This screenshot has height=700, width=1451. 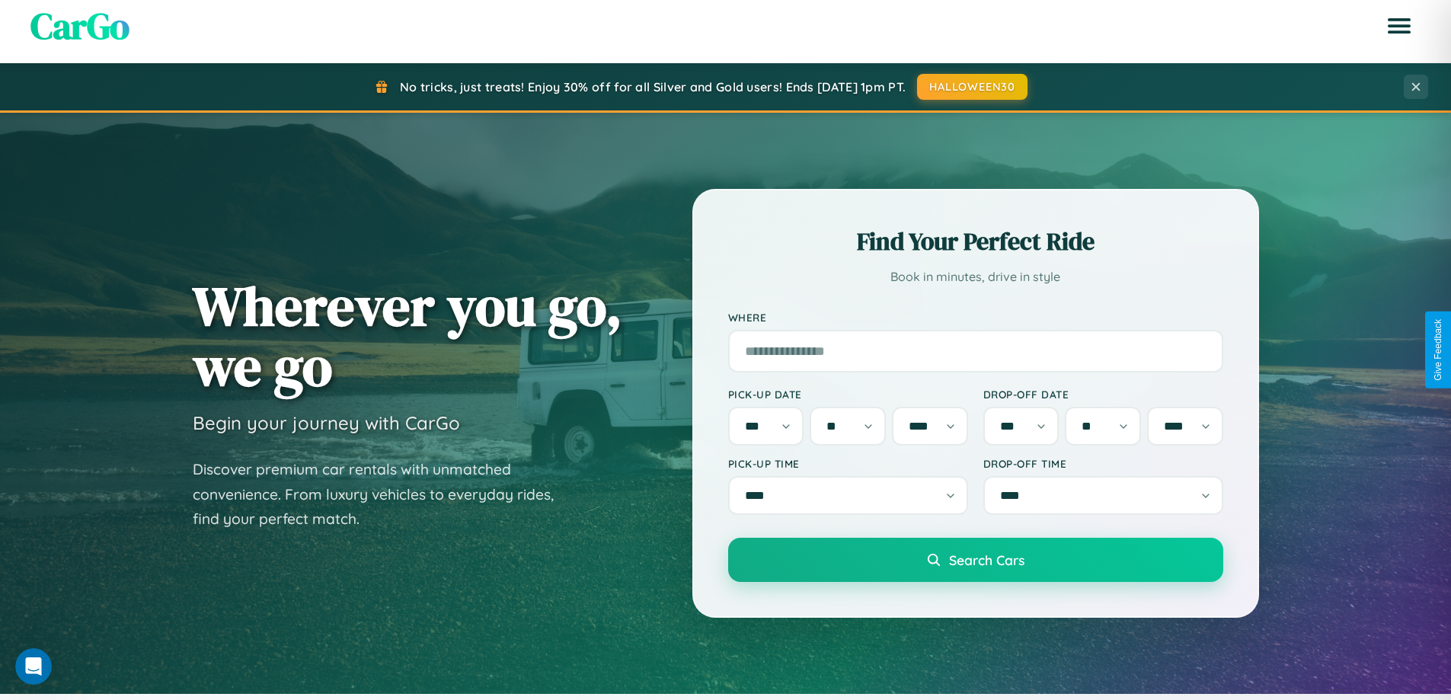 What do you see at coordinates (976, 241) in the screenshot?
I see `h2: Find Your Perfect Ride` at bounding box center [976, 241].